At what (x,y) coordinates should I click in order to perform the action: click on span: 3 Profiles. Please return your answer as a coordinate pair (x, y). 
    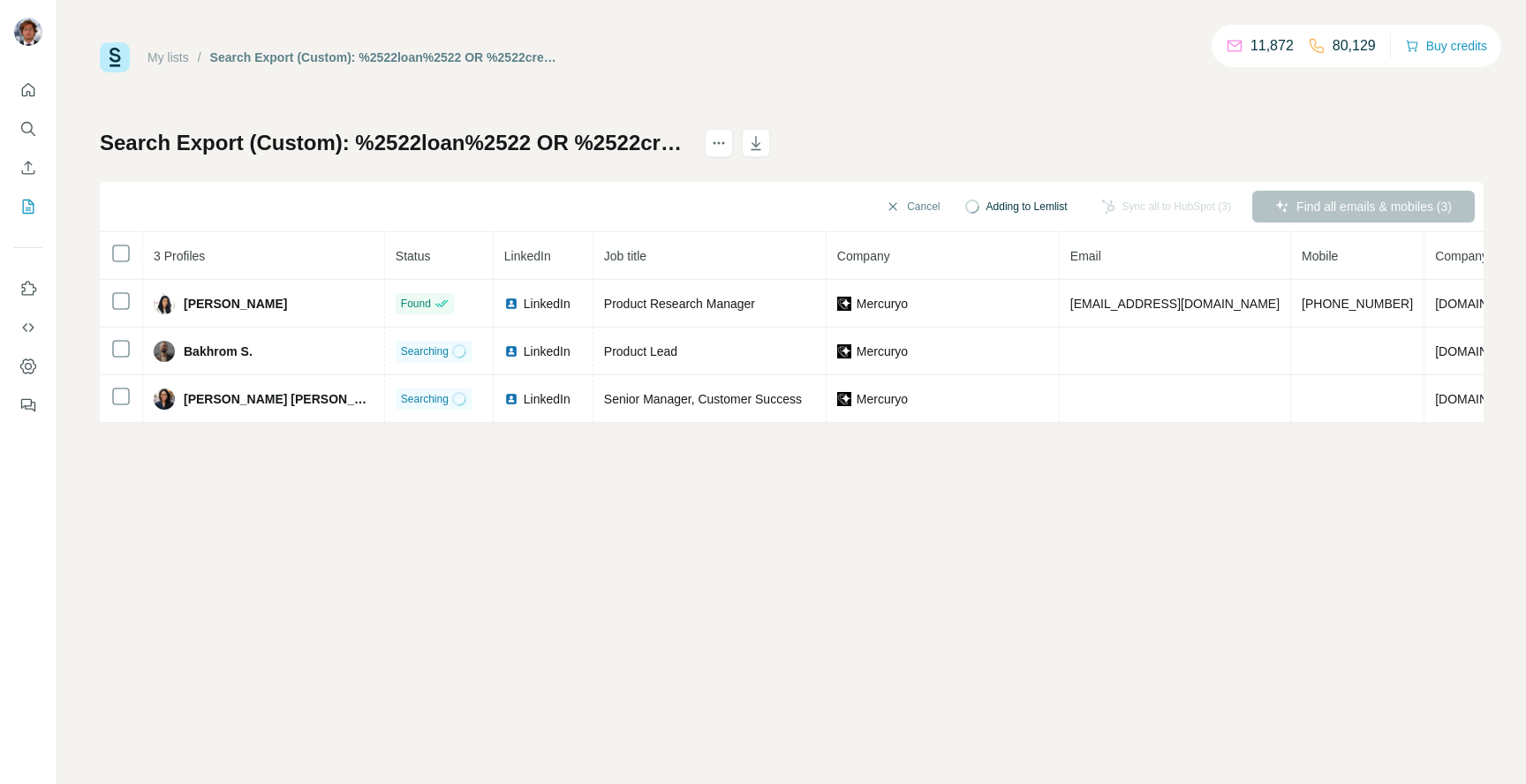
    Looking at the image, I should click on (179, 256).